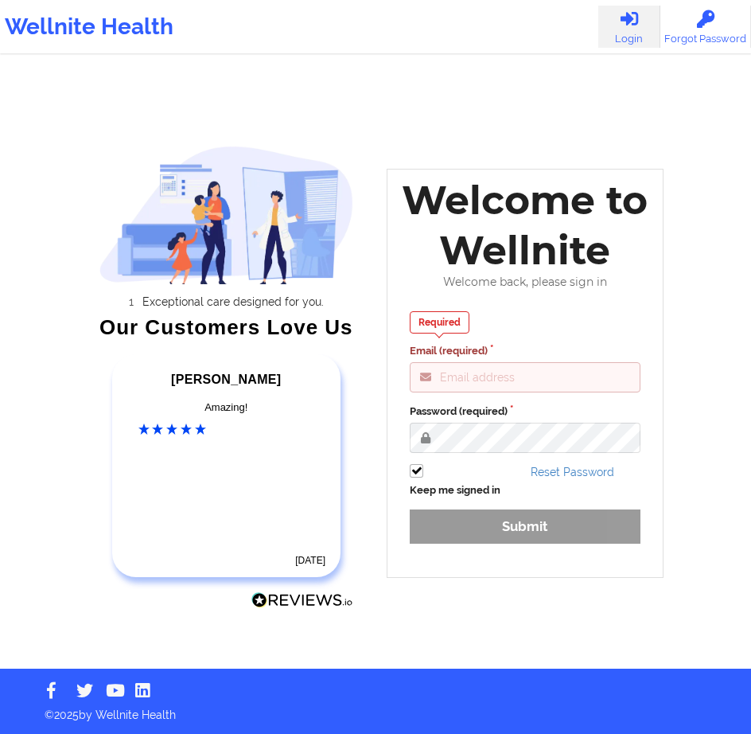  Describe the element at coordinates (525, 411) in the screenshot. I see `label: Password (required)` at that location.